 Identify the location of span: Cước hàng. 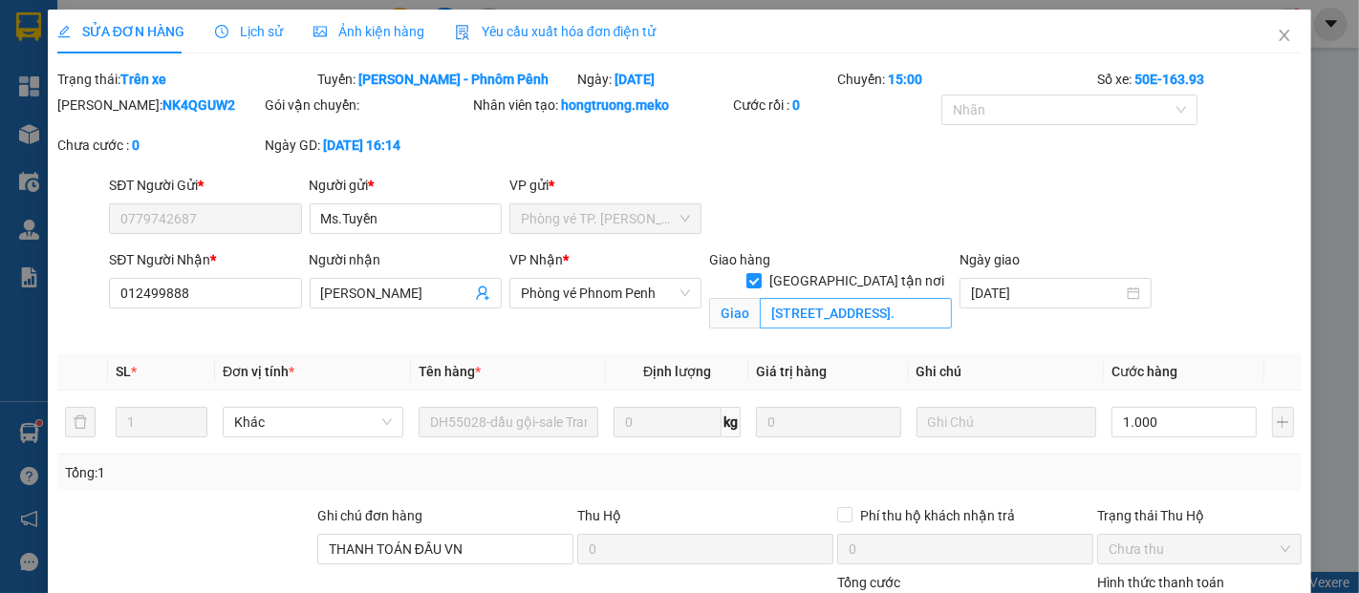
(1144, 372).